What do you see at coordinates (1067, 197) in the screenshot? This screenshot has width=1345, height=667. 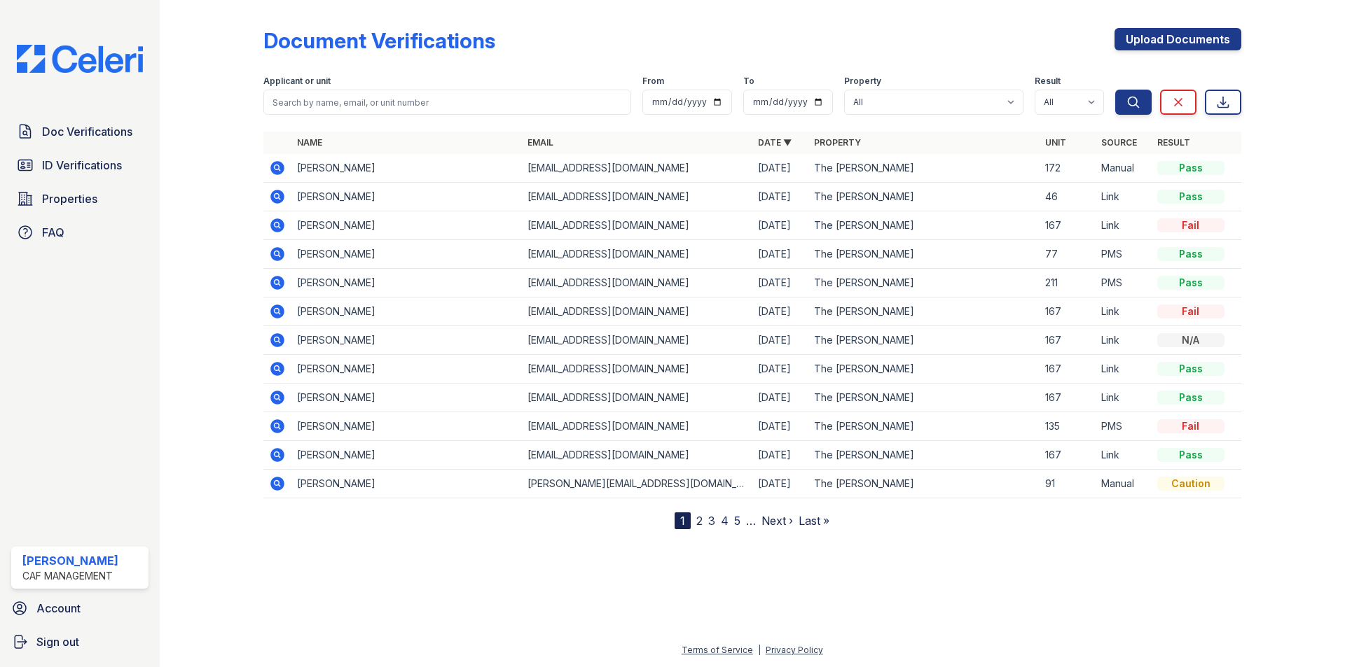 I see `td: 46` at bounding box center [1067, 197].